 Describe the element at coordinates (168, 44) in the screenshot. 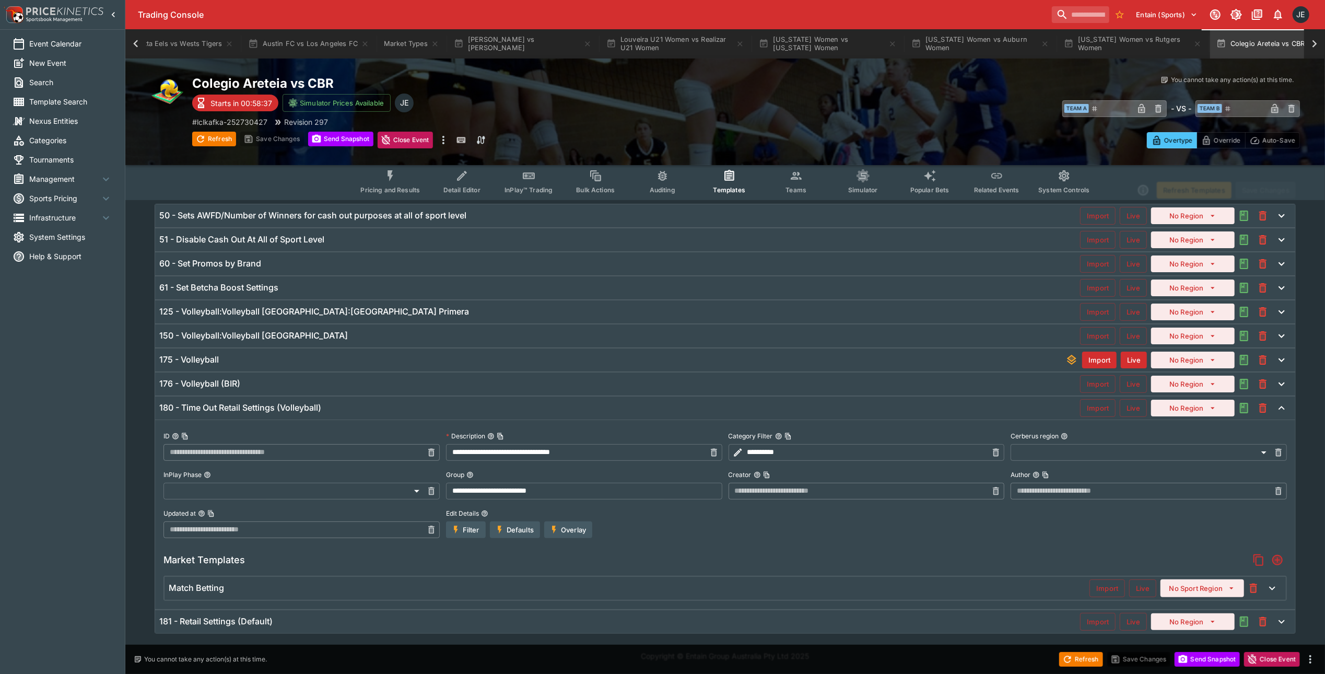

I see `button: Parramatta Eels vs Wests Tigers` at that location.